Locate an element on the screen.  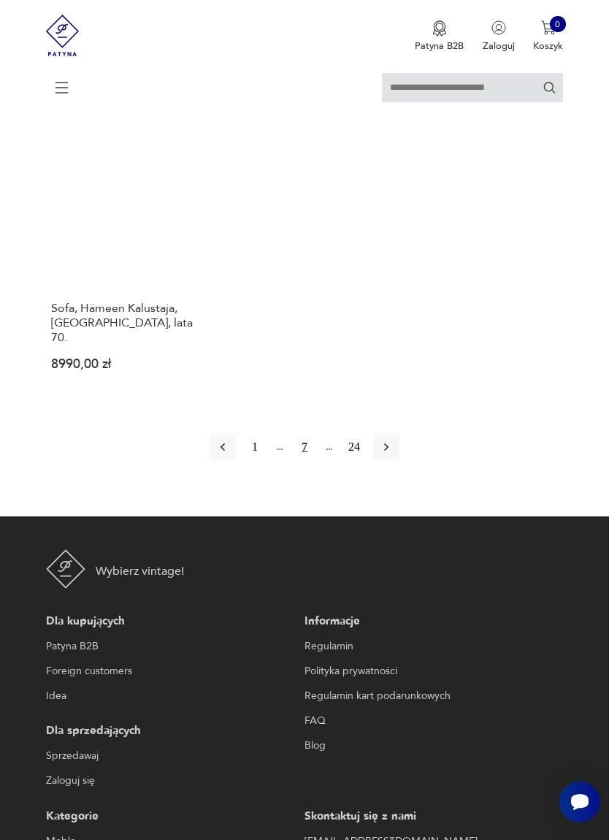
img: Ikona koszyka is located at coordinates (549, 28).